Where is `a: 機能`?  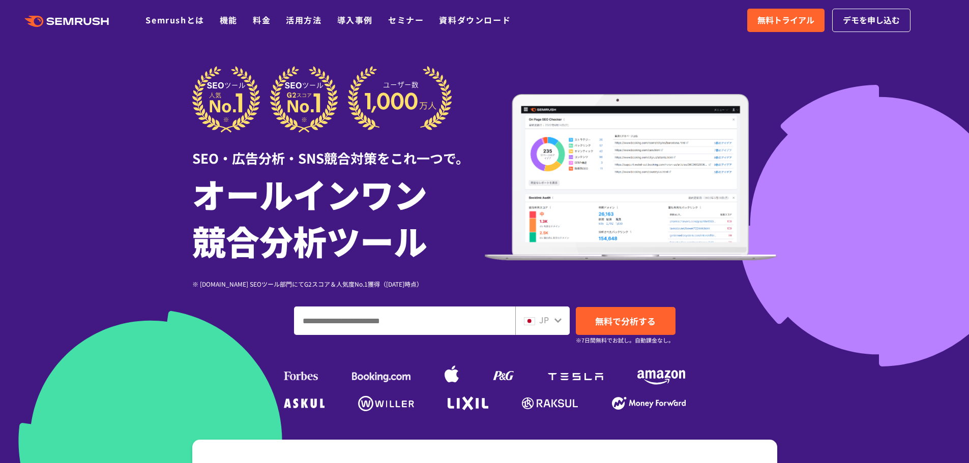
a: 機能 is located at coordinates (228, 20).